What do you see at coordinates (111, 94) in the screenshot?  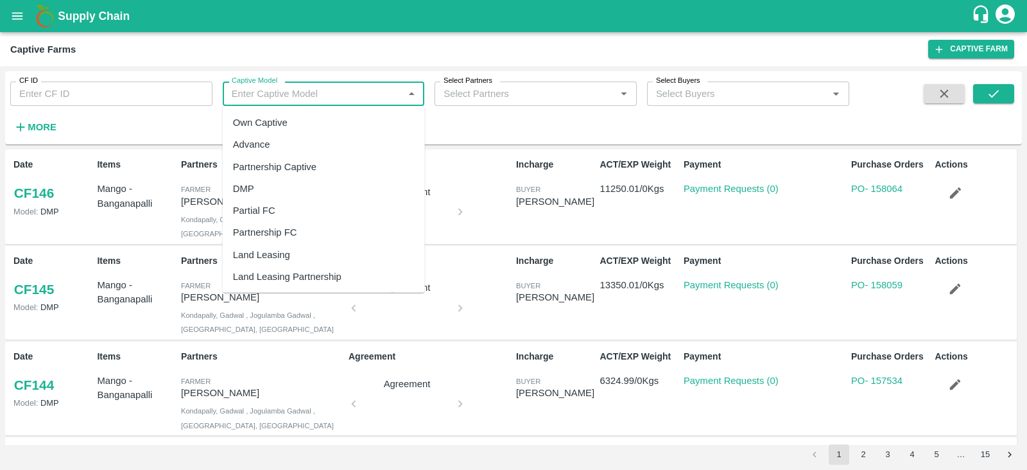 I see `input: Enter CF ID` at bounding box center [111, 94].